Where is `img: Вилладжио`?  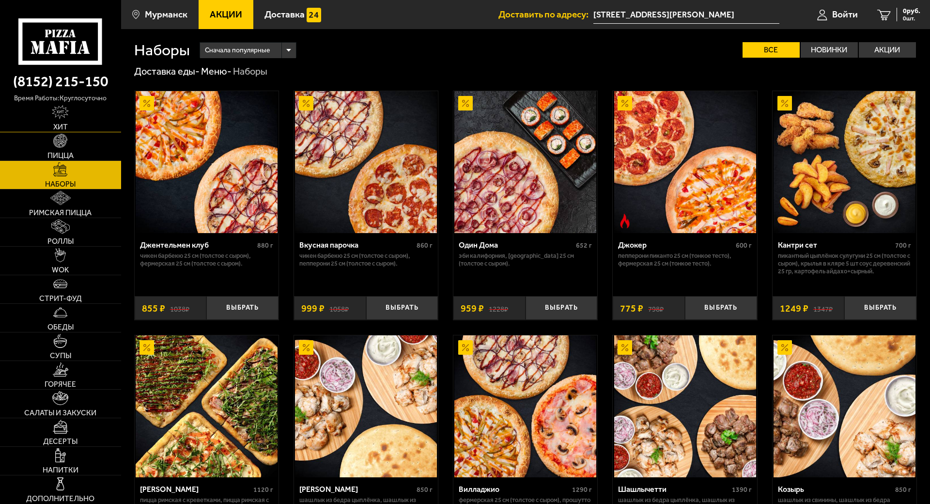 img: Вилладжио is located at coordinates (525, 406).